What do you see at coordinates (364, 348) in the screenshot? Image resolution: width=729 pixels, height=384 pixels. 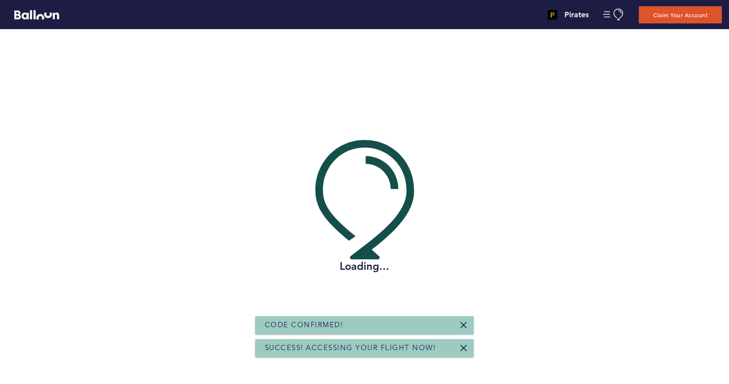 I see `div: Success! Accessing your flight now!` at bounding box center [364, 348].